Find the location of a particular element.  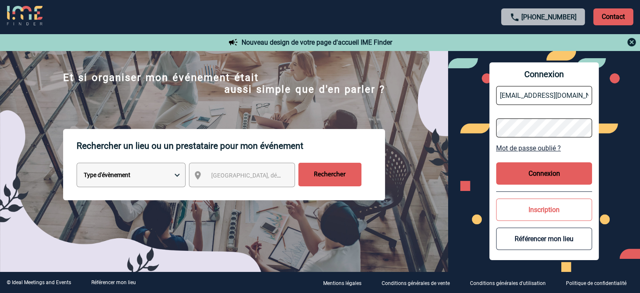

p: Conditions générales de vente is located at coordinates (416, 283).